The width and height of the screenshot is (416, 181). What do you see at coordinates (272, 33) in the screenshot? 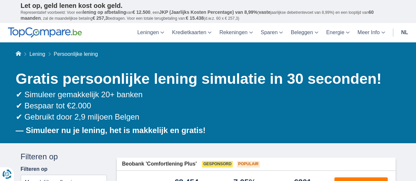
I see `a: Sparen` at bounding box center [272, 33].